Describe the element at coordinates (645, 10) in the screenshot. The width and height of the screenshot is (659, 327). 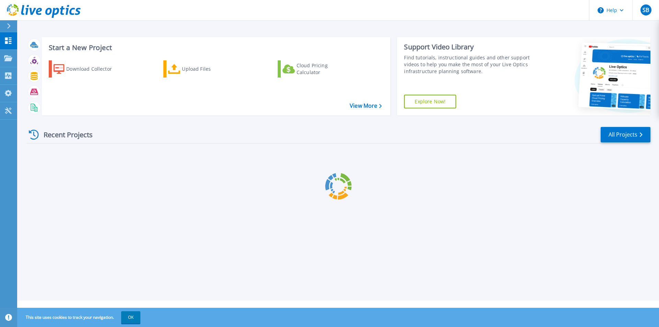
I see `span: SB` at that location.